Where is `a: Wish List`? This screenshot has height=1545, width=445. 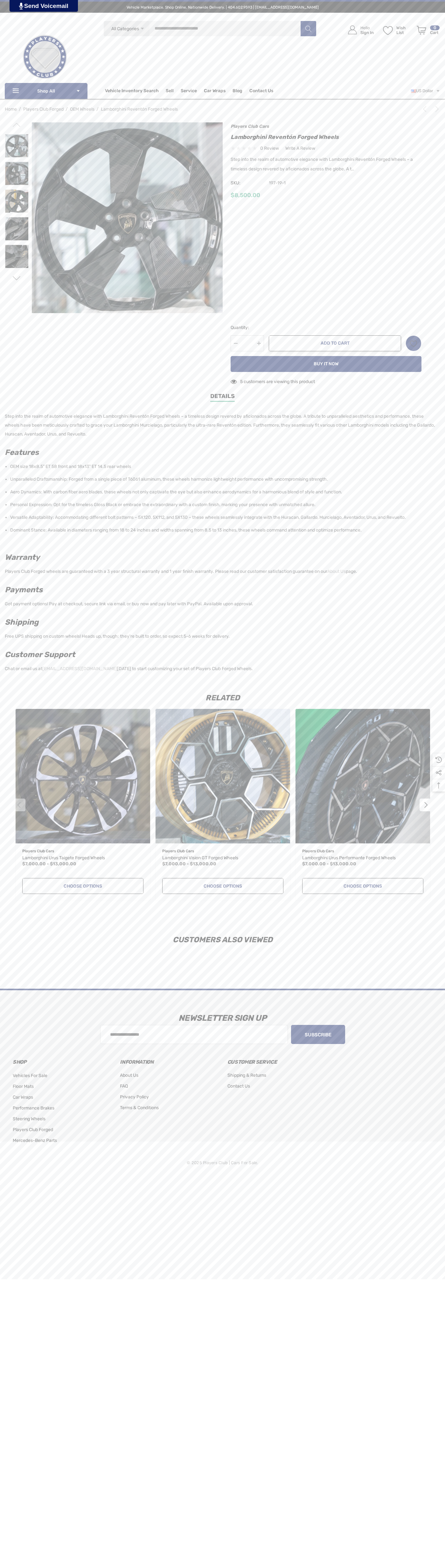 a: Wish List is located at coordinates (413, 343).